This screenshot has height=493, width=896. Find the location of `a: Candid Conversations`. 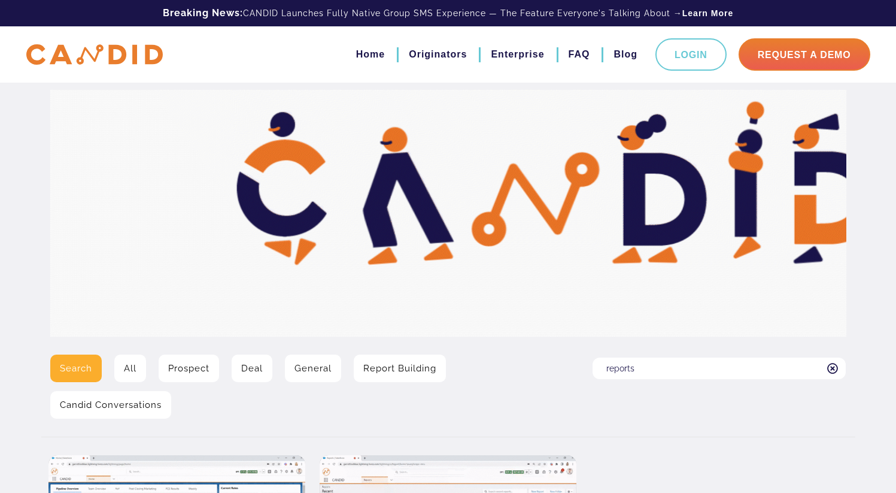

a: Candid Conversations is located at coordinates (111, 405).